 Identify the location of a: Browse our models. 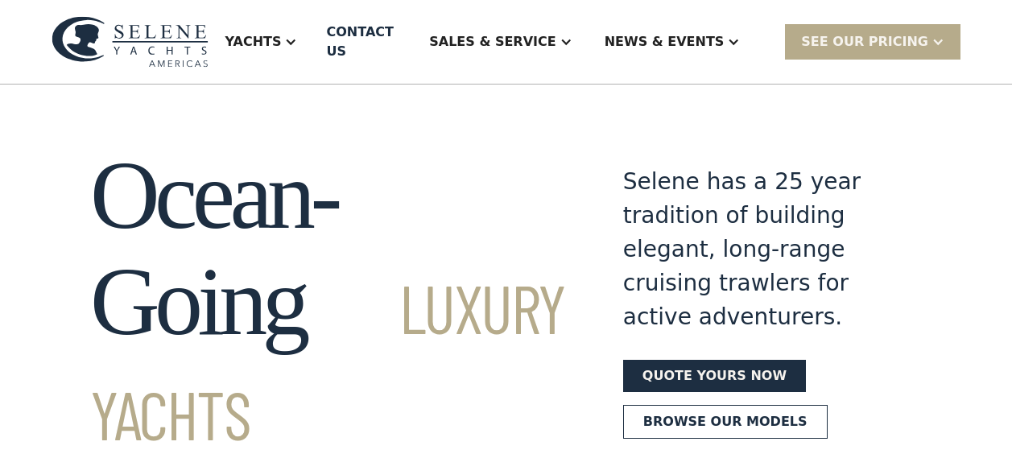
(726, 422).